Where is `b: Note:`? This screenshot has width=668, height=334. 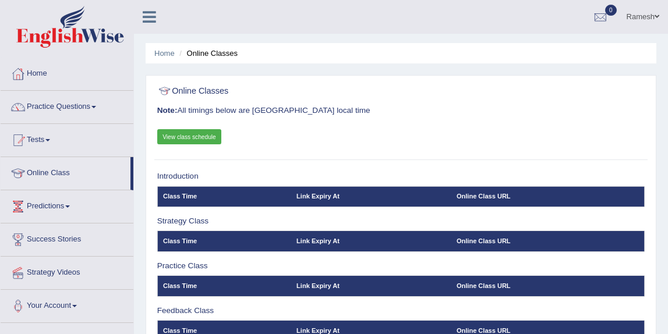 b: Note: is located at coordinates (167, 110).